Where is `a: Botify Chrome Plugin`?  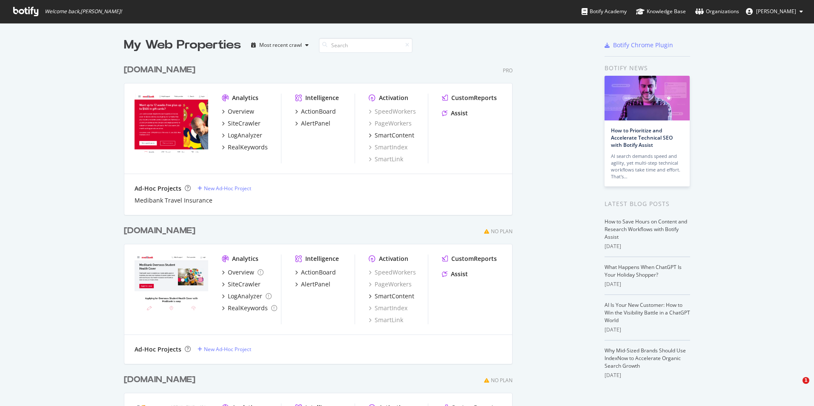
a: Botify Chrome Plugin is located at coordinates (639, 45).